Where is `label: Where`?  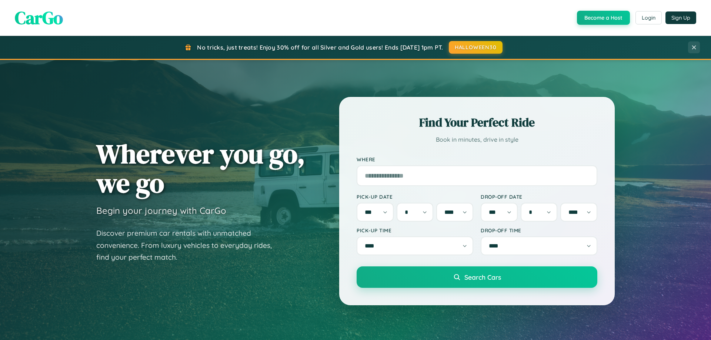
label: Where is located at coordinates (477, 159).